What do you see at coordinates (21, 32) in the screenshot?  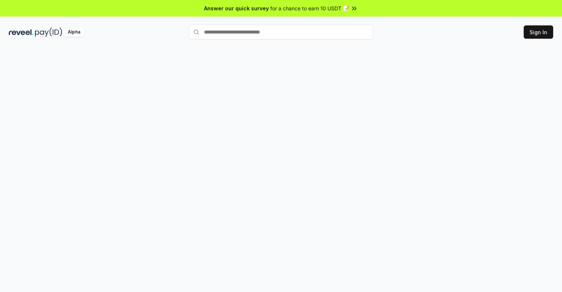 I see `img: reveel_dark` at bounding box center [21, 32].